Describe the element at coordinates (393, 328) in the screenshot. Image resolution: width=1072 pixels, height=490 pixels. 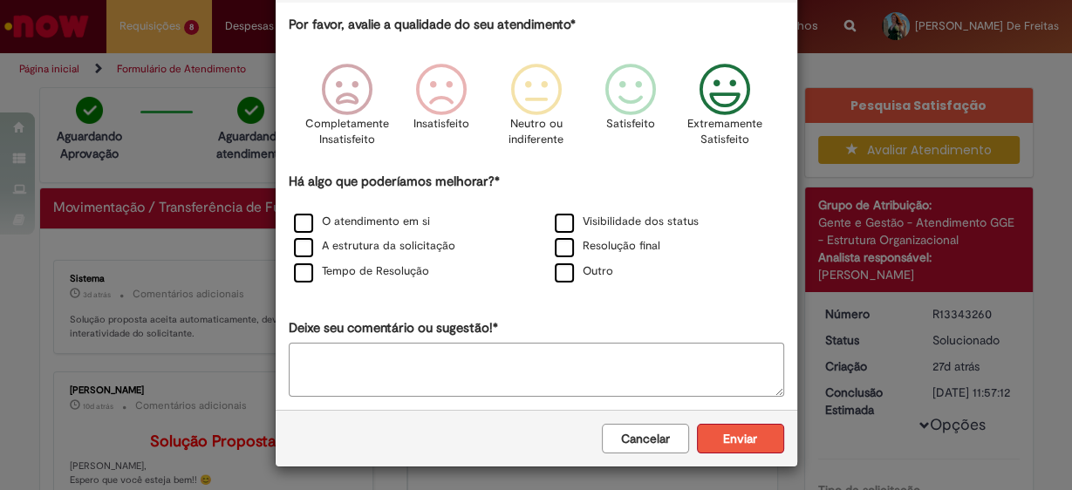
I see `label: Deixe seu comentário ou sugestão!*` at that location.